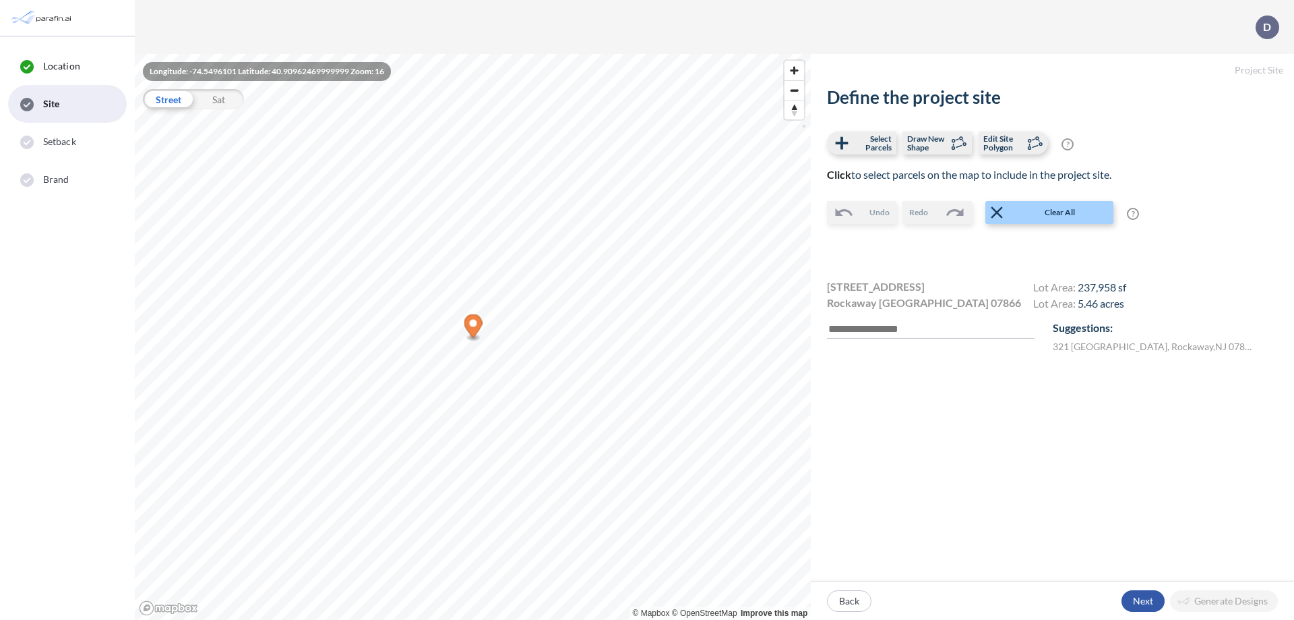  Describe the element at coordinates (169, 607) in the screenshot. I see `a: Mapbox homepage` at that location.